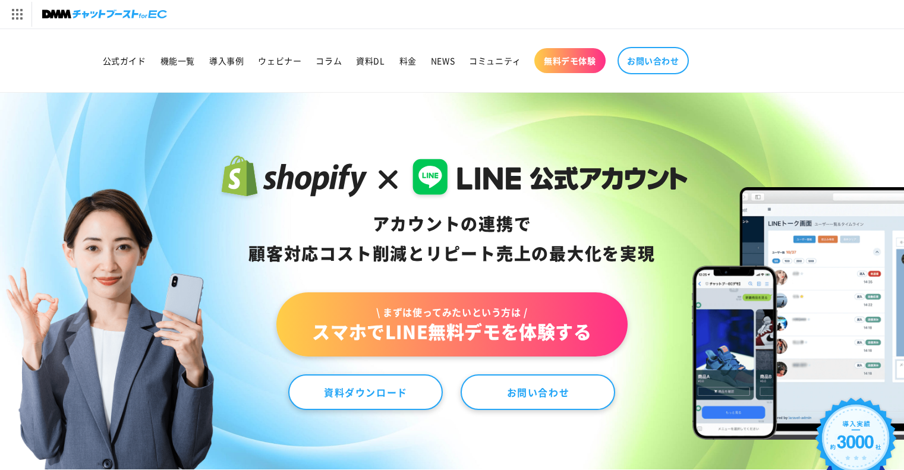 The image size is (904, 470). I want to click on span: 料金, so click(408, 61).